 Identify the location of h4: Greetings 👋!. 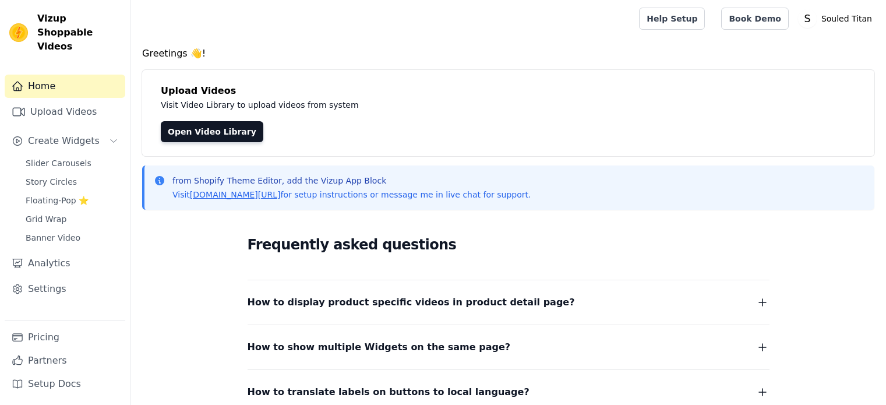
(508, 54).